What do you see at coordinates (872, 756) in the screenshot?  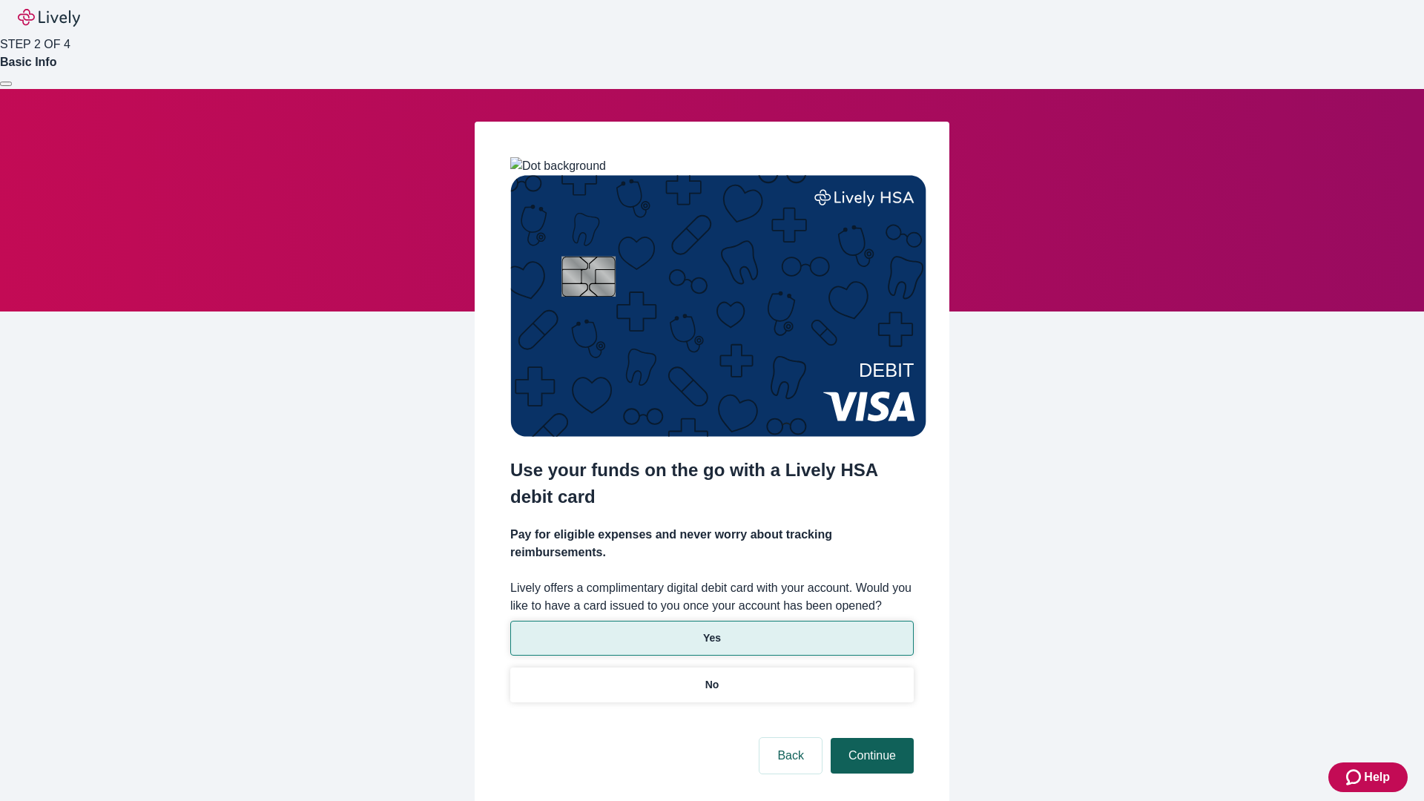 I see `button: Continue` at bounding box center [872, 756].